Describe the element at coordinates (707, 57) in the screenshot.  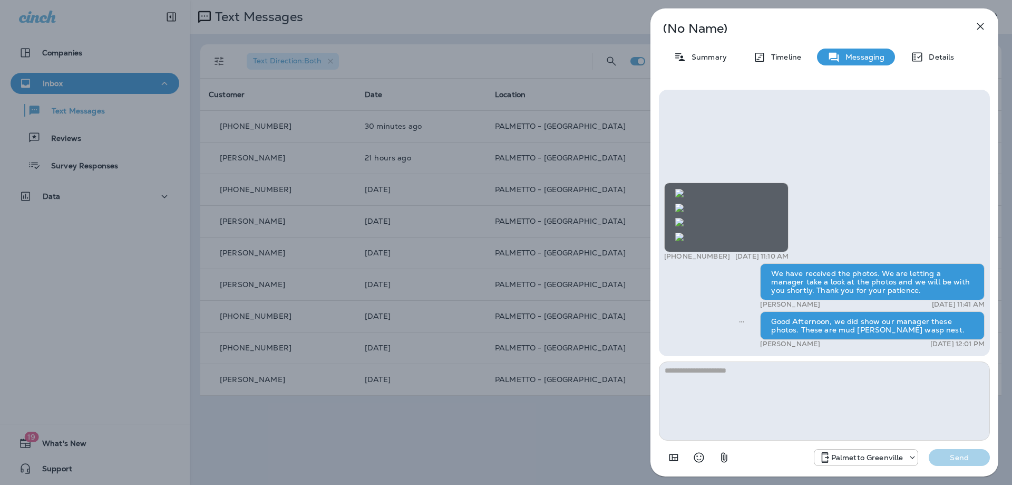
I see `p: Summary` at that location.